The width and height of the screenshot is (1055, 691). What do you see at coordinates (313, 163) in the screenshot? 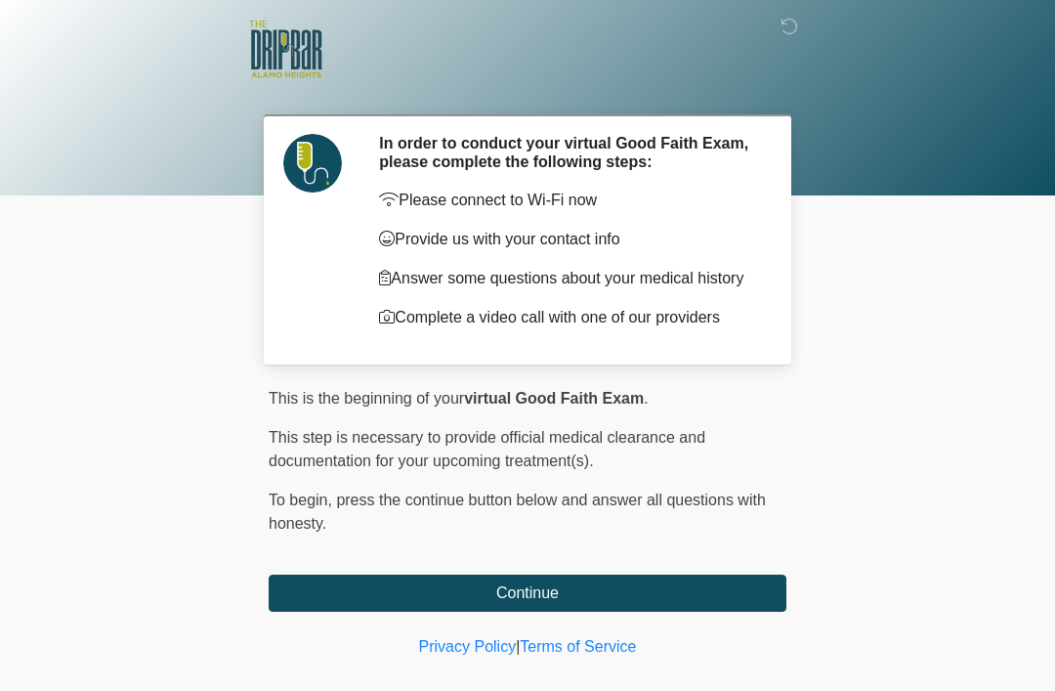
I see `img: Agent Avatar` at bounding box center [313, 163].